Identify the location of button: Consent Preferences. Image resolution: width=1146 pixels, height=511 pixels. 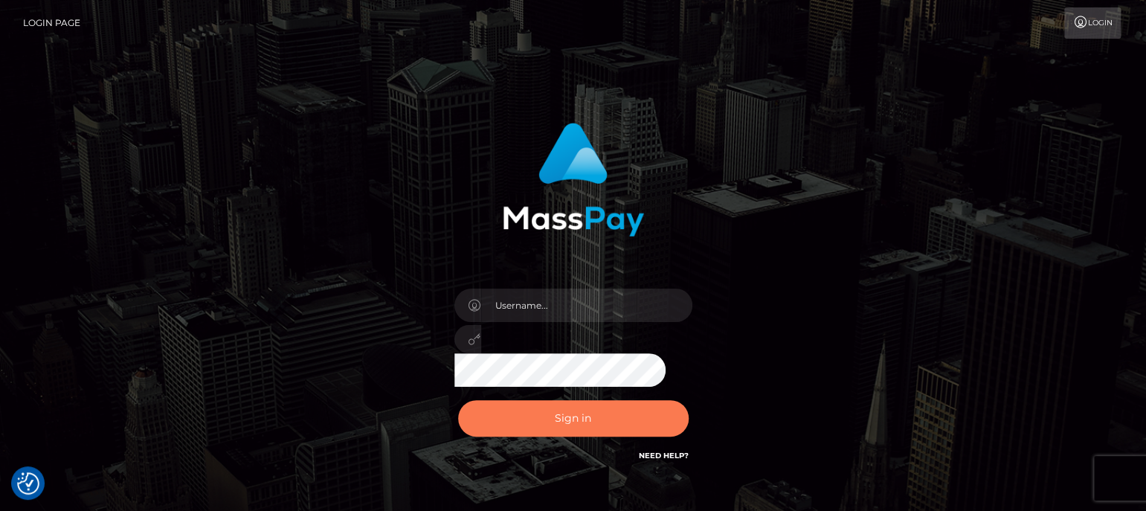
(28, 484).